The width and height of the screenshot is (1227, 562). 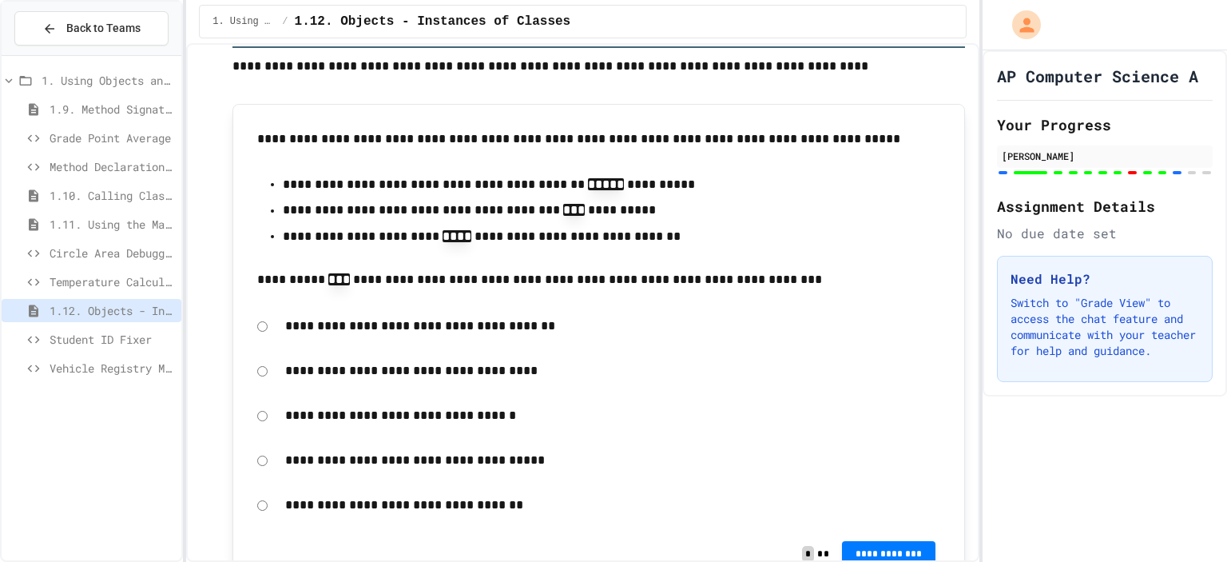 I want to click on h2: Assignment Details, so click(x=1105, y=206).